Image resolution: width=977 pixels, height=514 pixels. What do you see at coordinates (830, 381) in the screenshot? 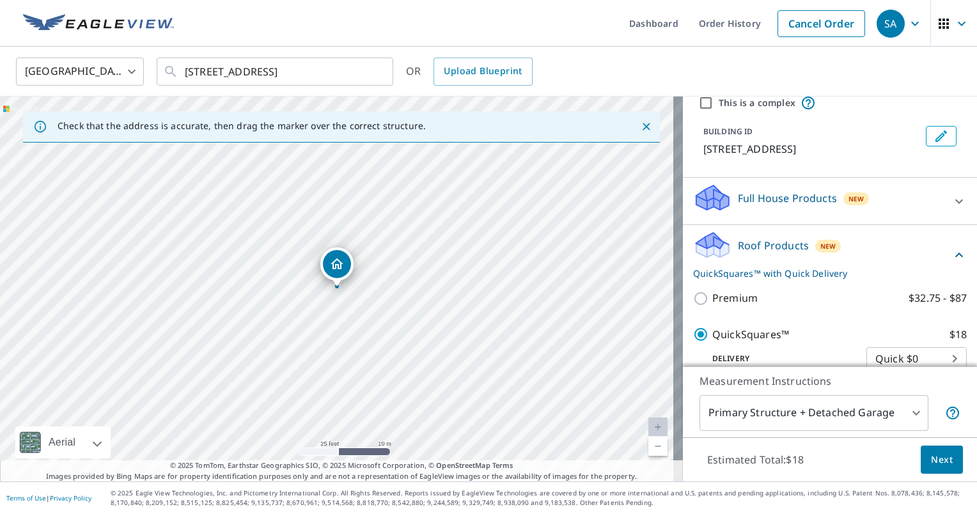
I see `p: Measurement Instructions` at bounding box center [830, 381].